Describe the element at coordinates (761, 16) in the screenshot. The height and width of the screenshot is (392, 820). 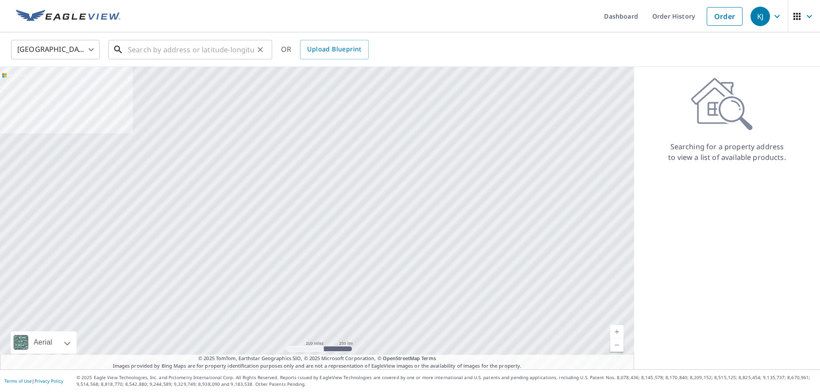
I see `div: KJ` at that location.